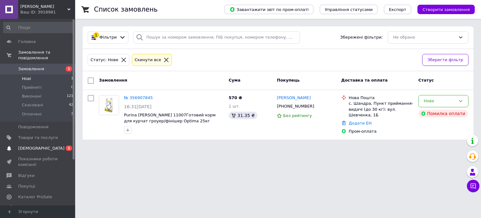 This screenshot has width=481, height=218. What do you see at coordinates (243, 115) in the screenshot?
I see `div: 31.35 ₴` at bounding box center [243, 115].